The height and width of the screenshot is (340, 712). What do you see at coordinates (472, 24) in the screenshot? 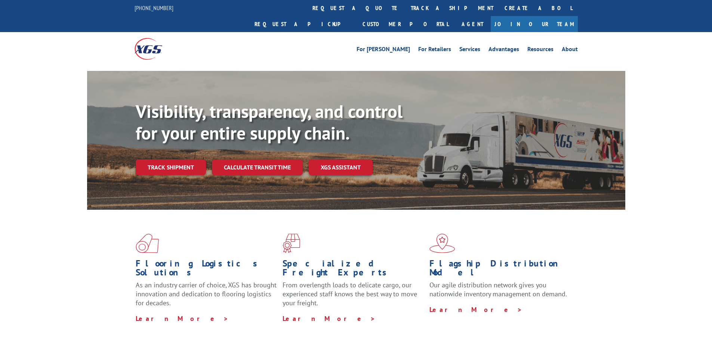
I see `a: Agent` at bounding box center [472, 24].